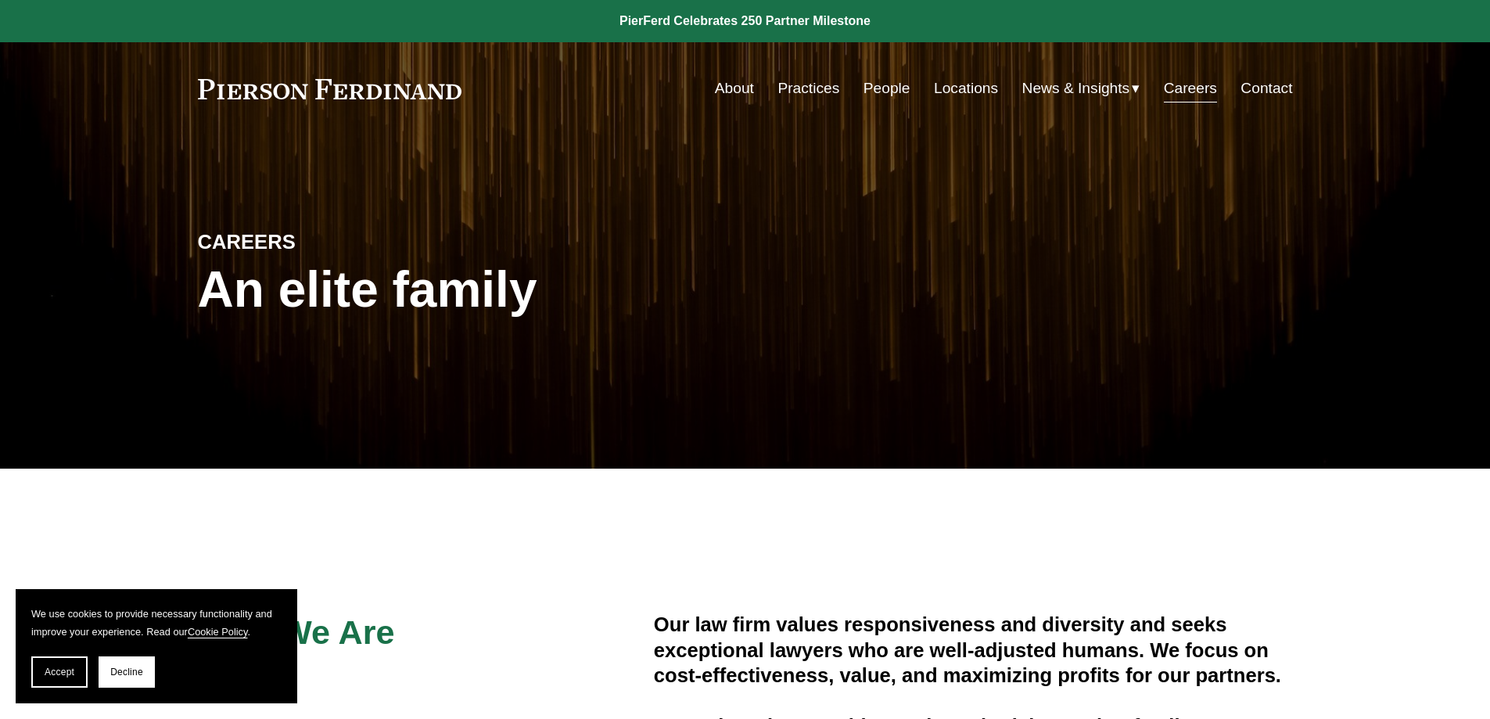 This screenshot has width=1490, height=719. What do you see at coordinates (734, 88) in the screenshot?
I see `a: About` at bounding box center [734, 88].